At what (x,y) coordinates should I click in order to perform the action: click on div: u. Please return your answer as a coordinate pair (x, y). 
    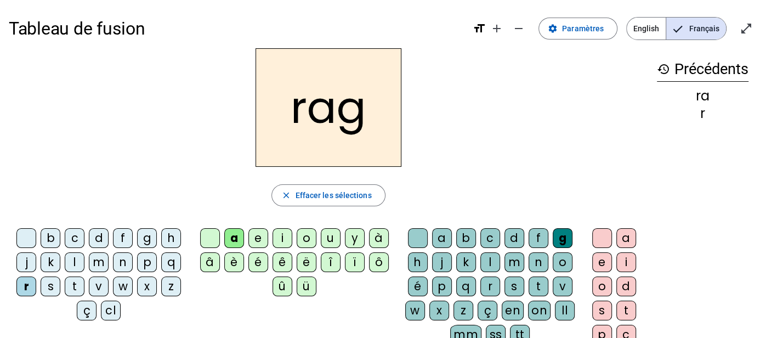
    Looking at the image, I should click on (331, 238).